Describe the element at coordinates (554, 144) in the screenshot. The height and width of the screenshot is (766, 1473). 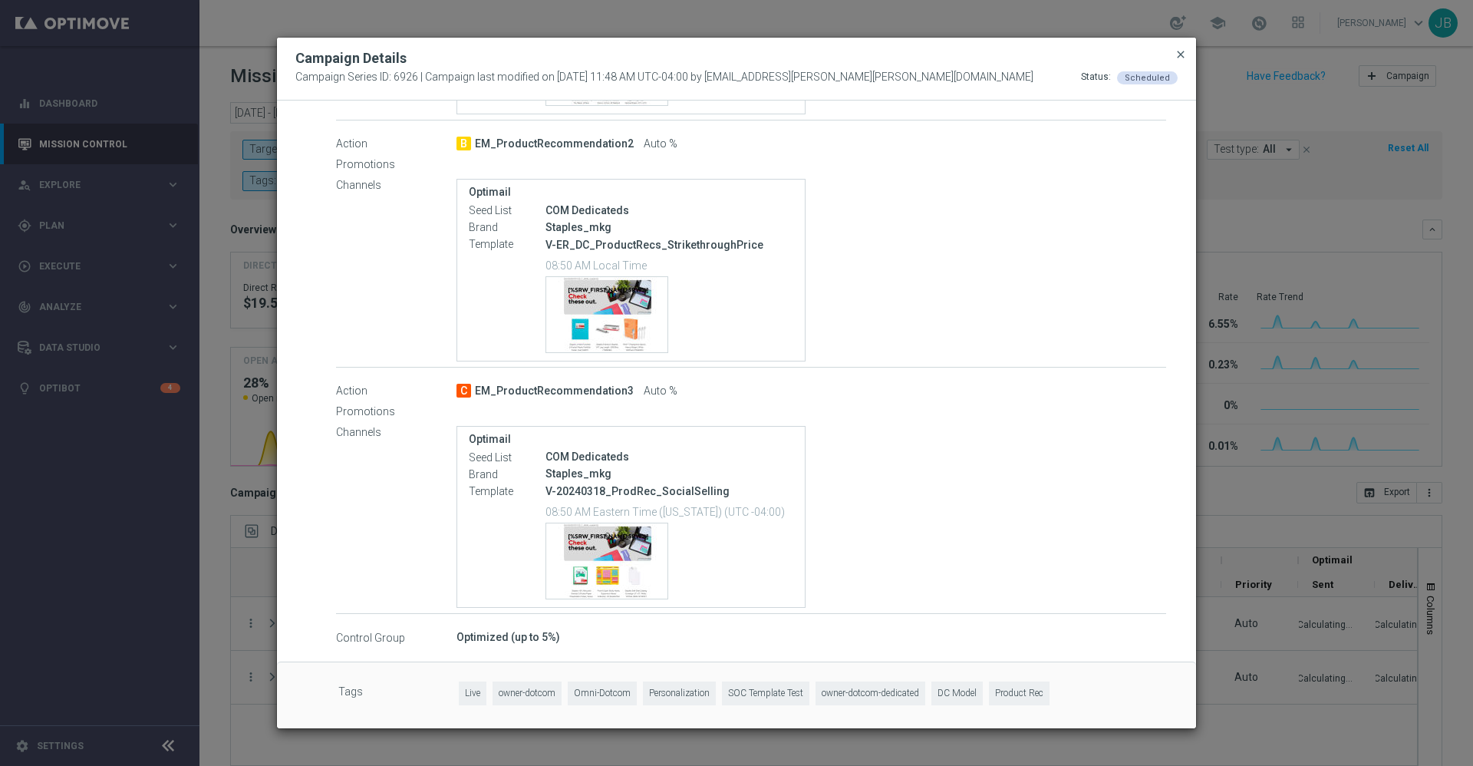
I see `span: EM_ProductRecommendation2` at that location.